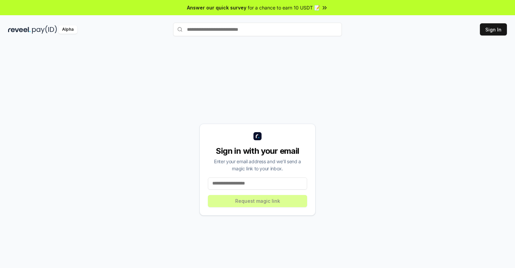  I want to click on span: for a chance to earn 10 USDT 📝, so click(284, 7).